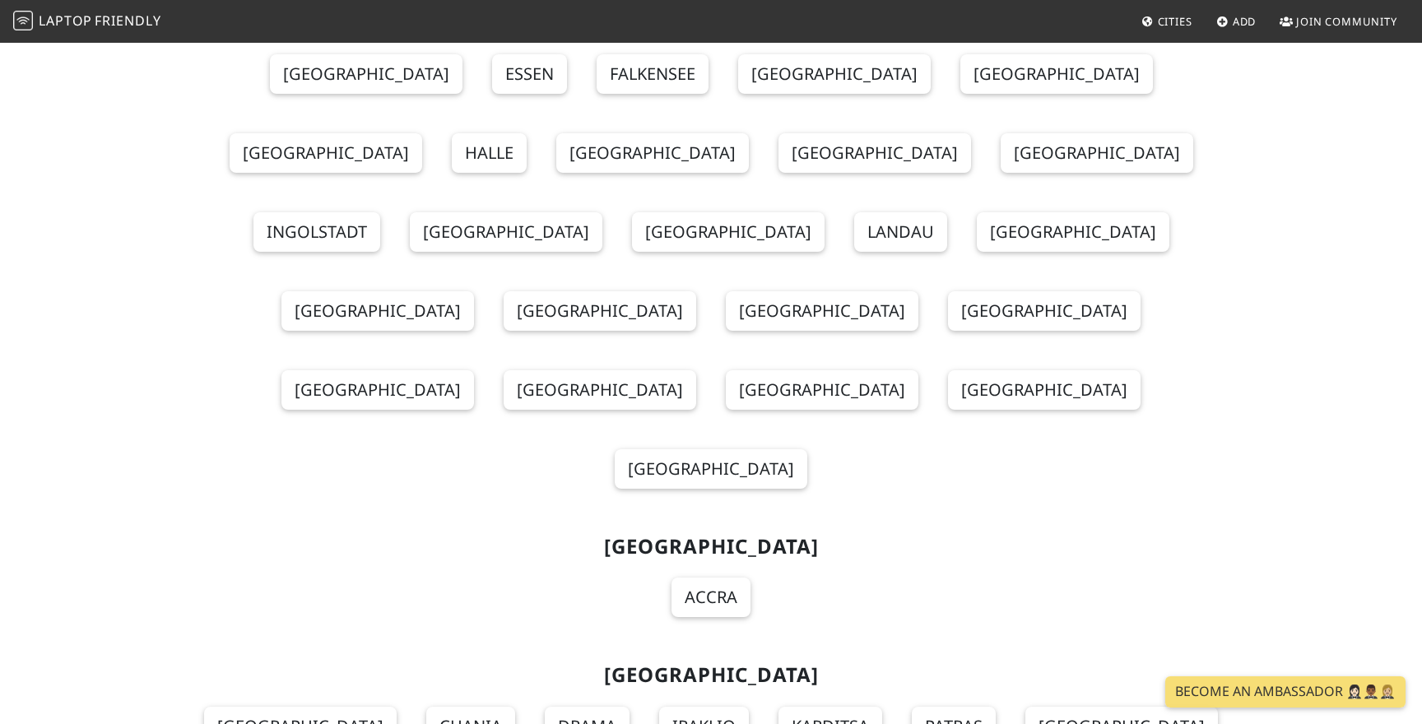 This screenshot has height=724, width=1422. I want to click on a: Landau, so click(900, 232).